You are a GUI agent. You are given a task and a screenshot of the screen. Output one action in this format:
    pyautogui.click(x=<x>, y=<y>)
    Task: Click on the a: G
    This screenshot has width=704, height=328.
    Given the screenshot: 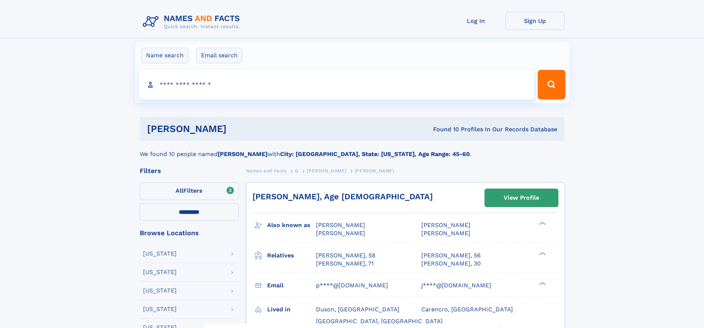 What is the action you would take?
    pyautogui.click(x=297, y=170)
    